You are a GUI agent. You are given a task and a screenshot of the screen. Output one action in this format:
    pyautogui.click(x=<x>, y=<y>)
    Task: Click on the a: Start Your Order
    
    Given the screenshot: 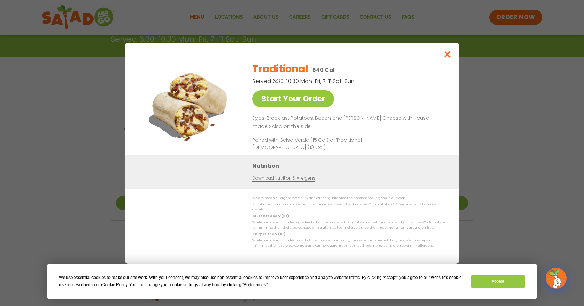 What is the action you would take?
    pyautogui.click(x=293, y=99)
    